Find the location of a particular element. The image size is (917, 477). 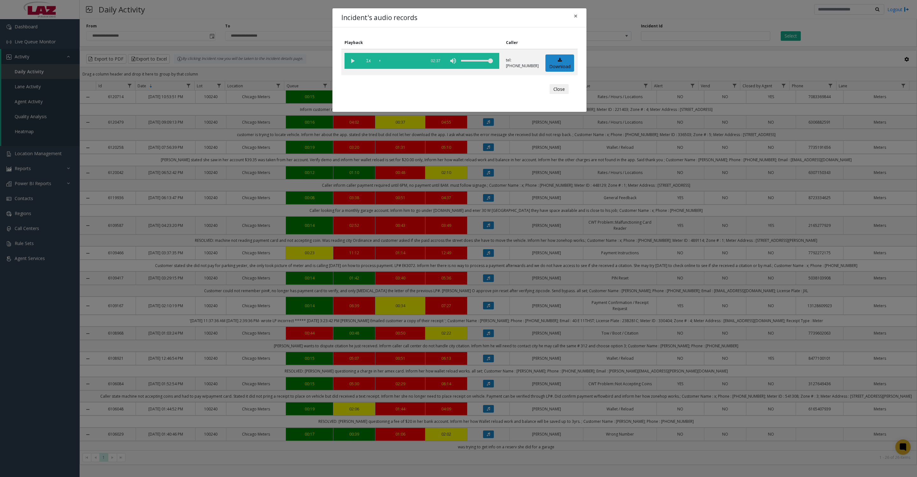

th: Playback is located at coordinates (422, 43).